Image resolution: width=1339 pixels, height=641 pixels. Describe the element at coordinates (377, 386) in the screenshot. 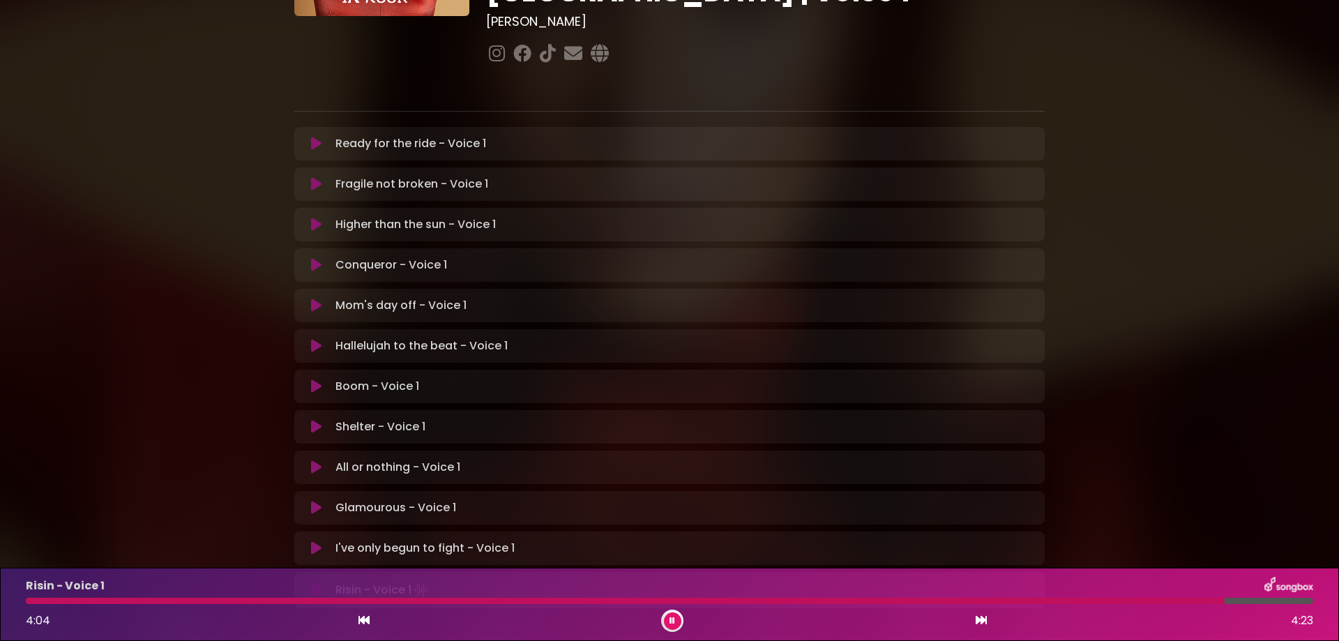

I see `p: Boom - Voice 1` at that location.